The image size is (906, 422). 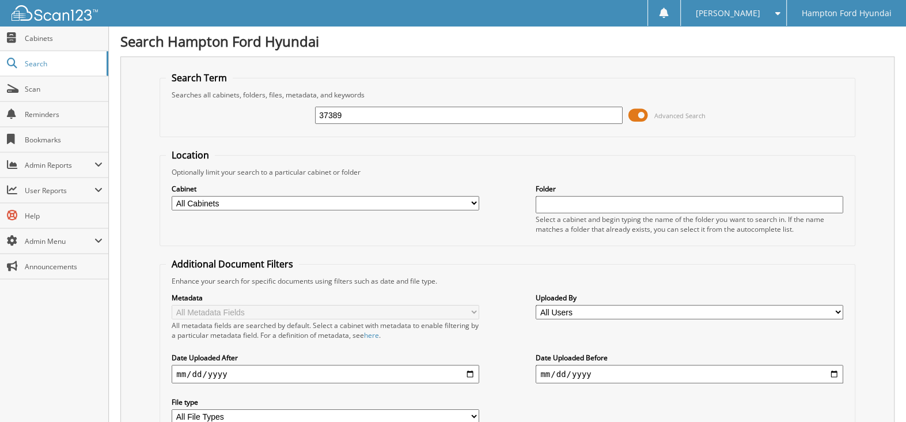 I want to click on label: Metadata, so click(x=326, y=297).